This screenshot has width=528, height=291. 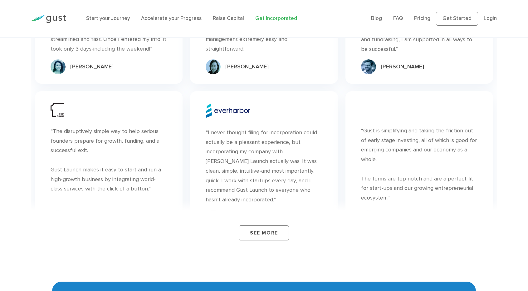 I want to click on img: Everharbor, so click(x=228, y=111).